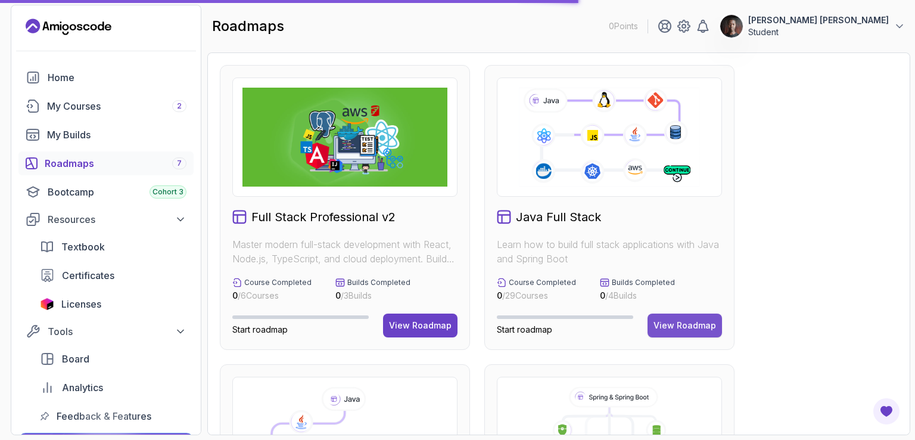 The image size is (915, 440). What do you see at coordinates (106, 163) in the screenshot?
I see `a: roadmaps` at bounding box center [106, 163].